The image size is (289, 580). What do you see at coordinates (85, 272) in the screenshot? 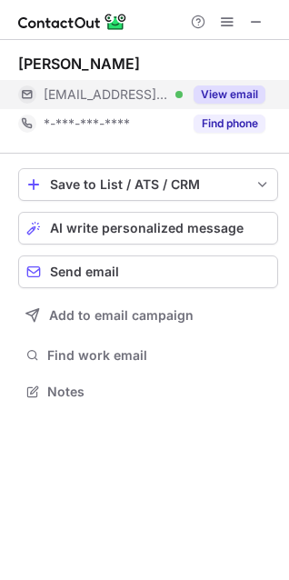
I see `span: Send email` at bounding box center [85, 272].